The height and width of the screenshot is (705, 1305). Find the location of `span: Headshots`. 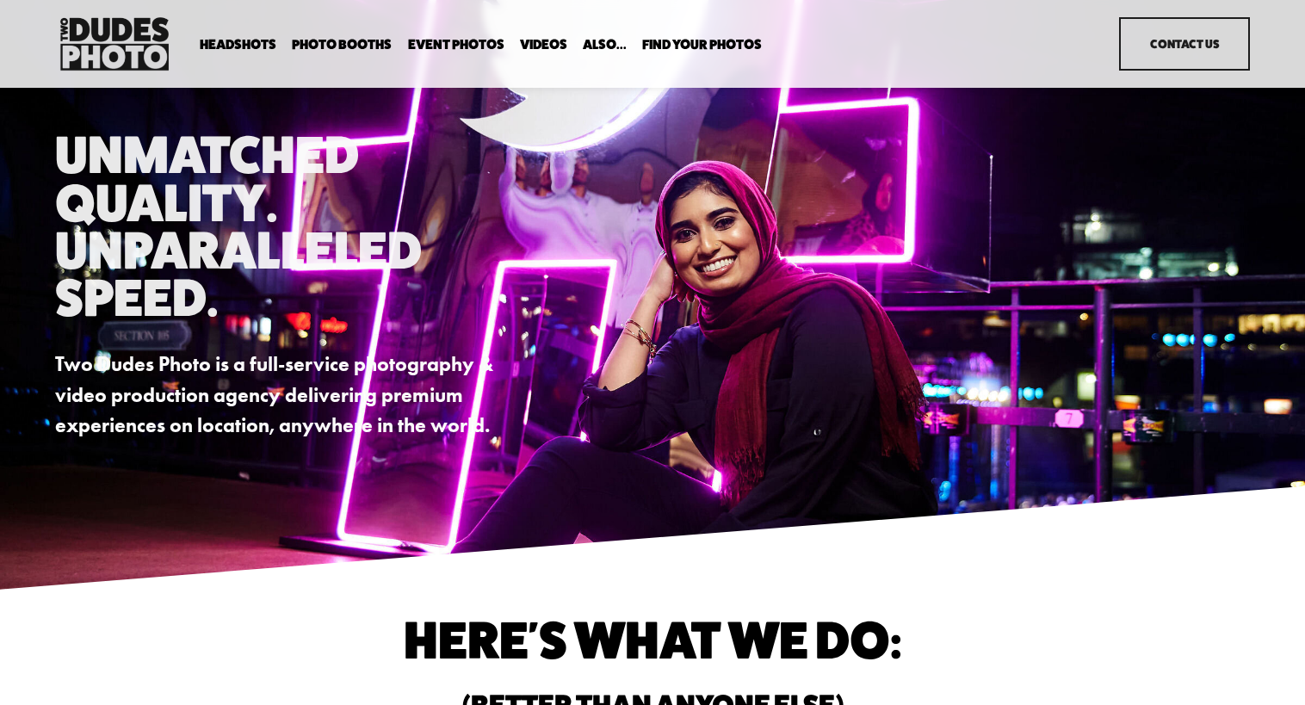

span: Headshots is located at coordinates (238, 45).